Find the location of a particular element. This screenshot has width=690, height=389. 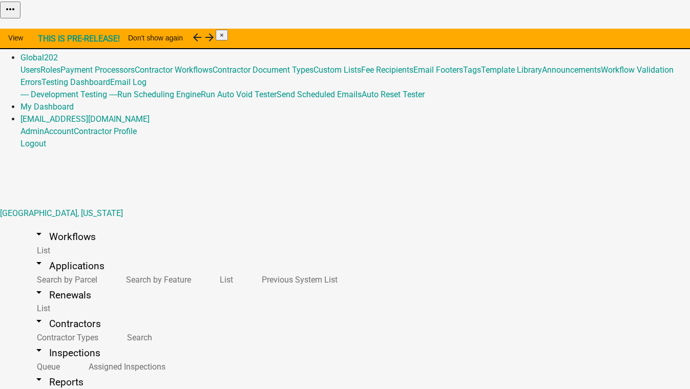

div: Global202 is located at coordinates (355, 82).